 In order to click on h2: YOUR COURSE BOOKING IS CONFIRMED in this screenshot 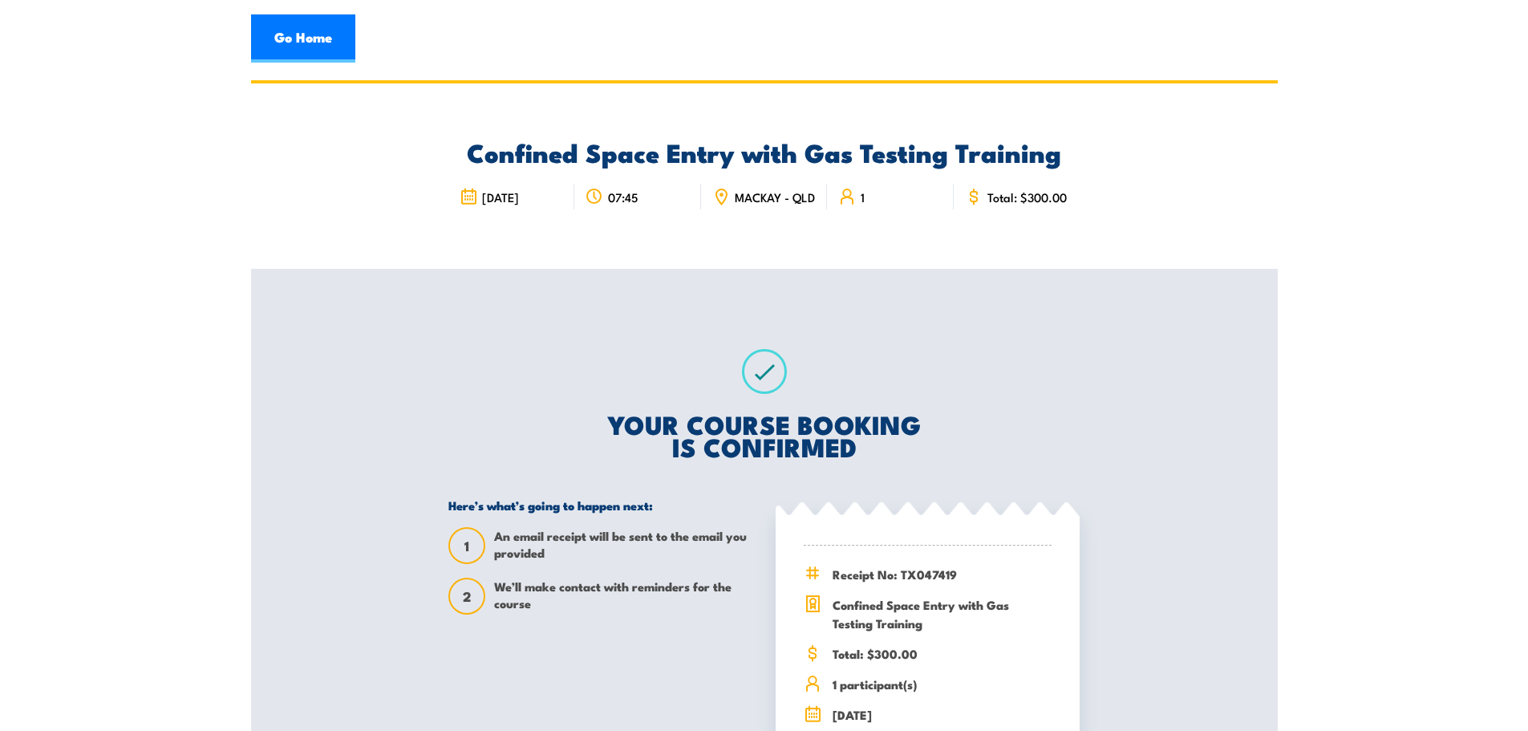, I will do `click(764, 435)`.